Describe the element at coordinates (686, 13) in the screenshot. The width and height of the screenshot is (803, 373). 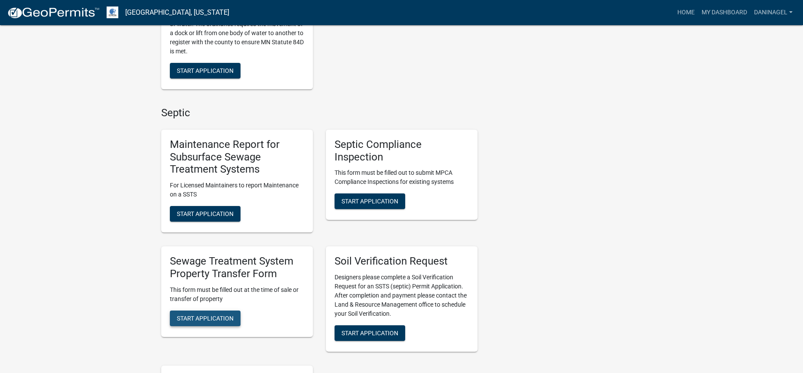
I see `a: Home` at that location.